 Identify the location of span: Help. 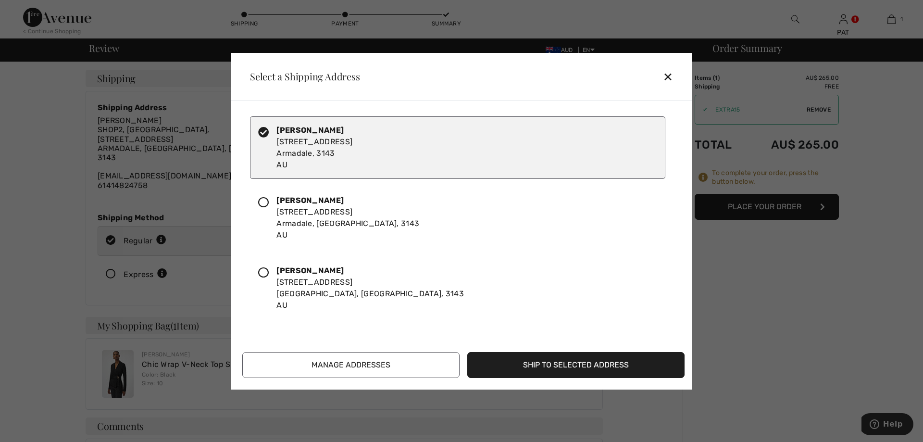
(31, 11).